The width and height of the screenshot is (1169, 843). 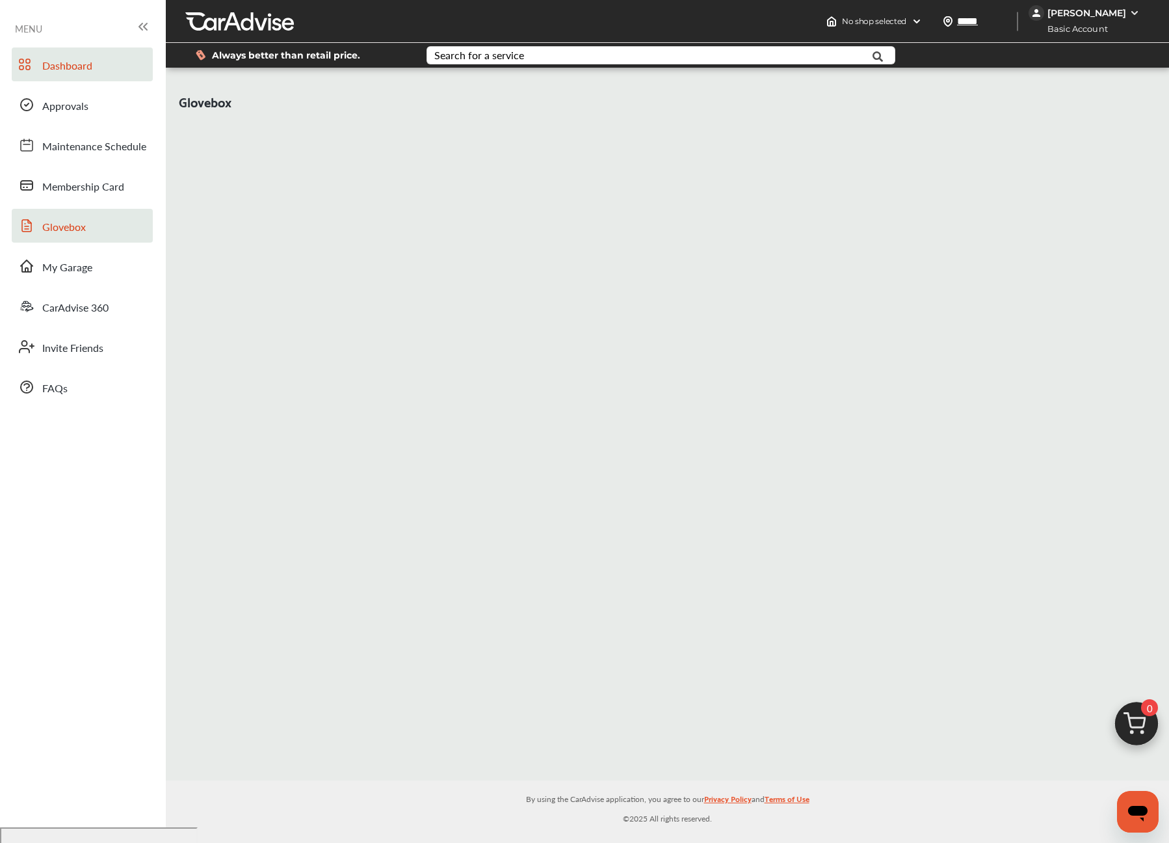 I want to click on a: Terms of Use, so click(x=787, y=801).